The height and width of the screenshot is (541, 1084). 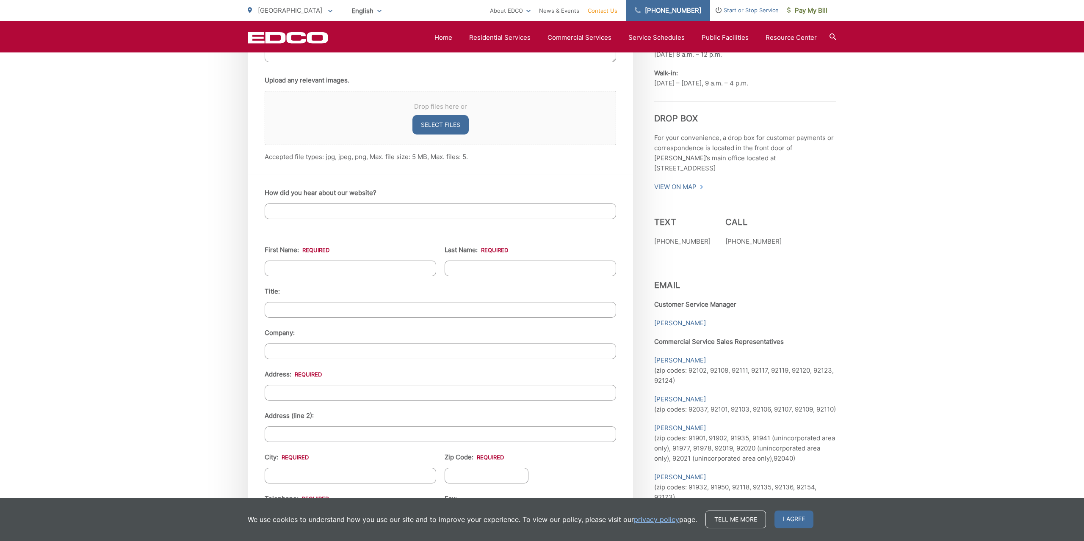 What do you see at coordinates (682, 222) in the screenshot?
I see `h3: Text` at bounding box center [682, 222].